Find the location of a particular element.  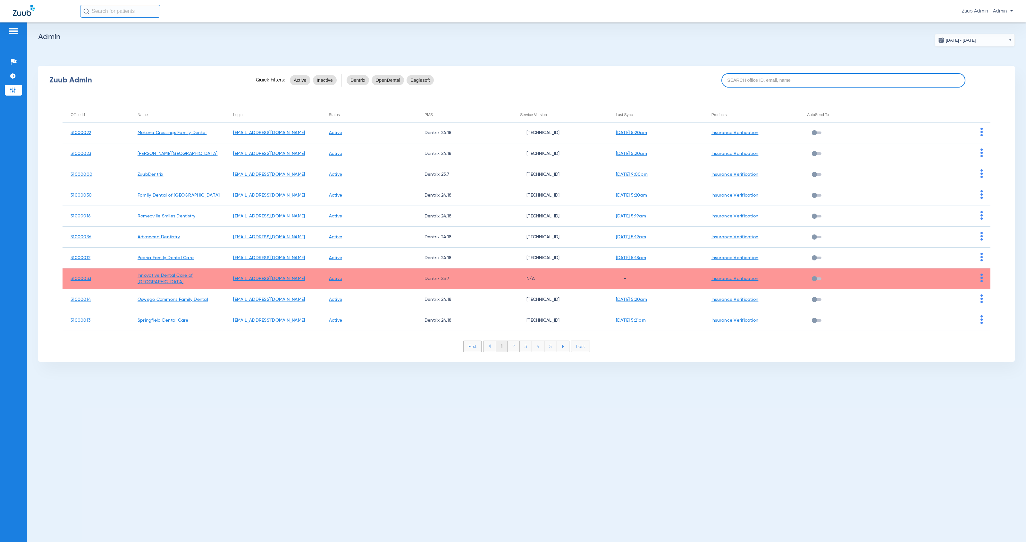

a: ZuubDentrix is located at coordinates (150, 174).